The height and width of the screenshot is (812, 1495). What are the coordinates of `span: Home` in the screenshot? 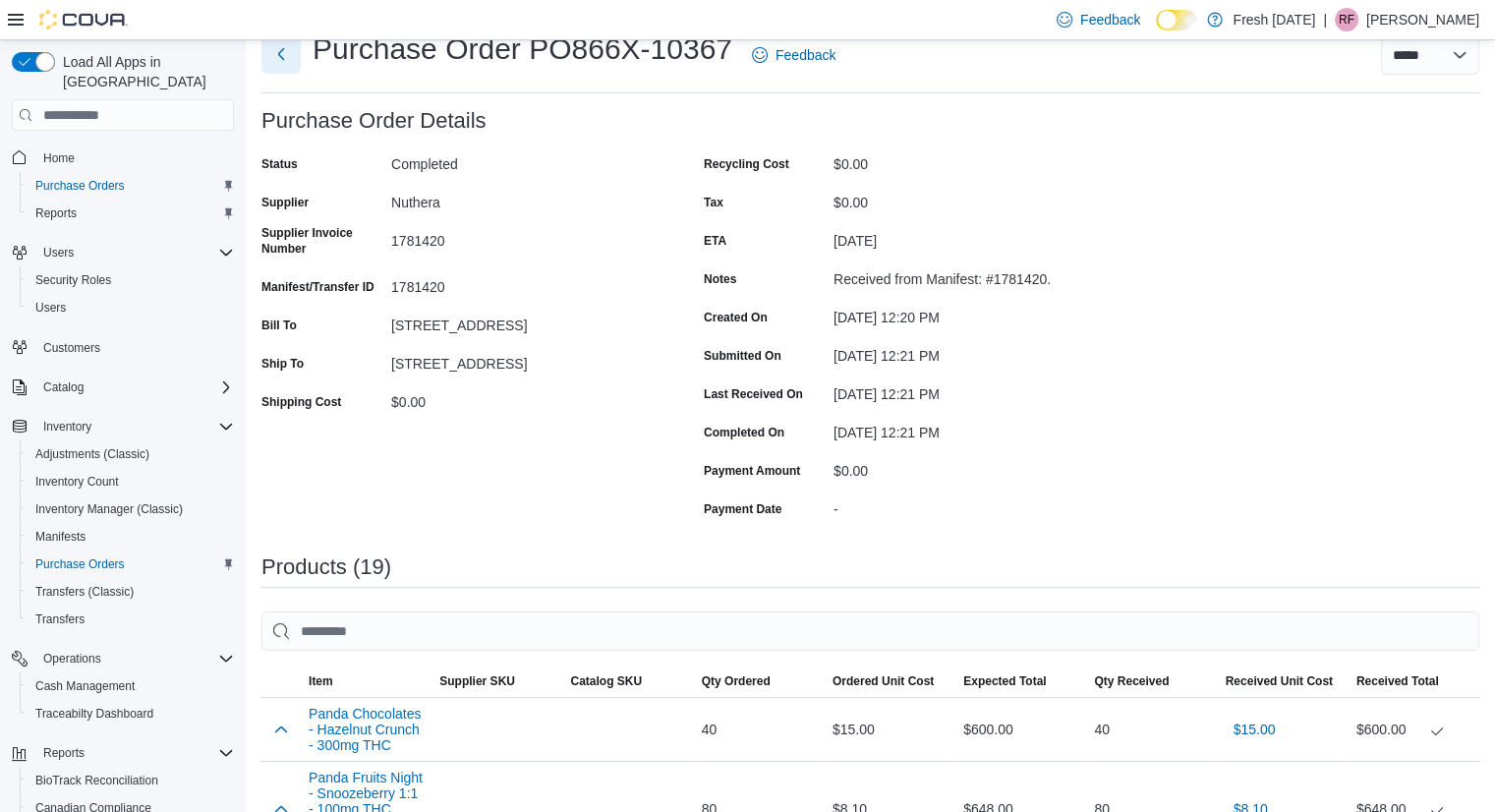 It's located at (59, 158).